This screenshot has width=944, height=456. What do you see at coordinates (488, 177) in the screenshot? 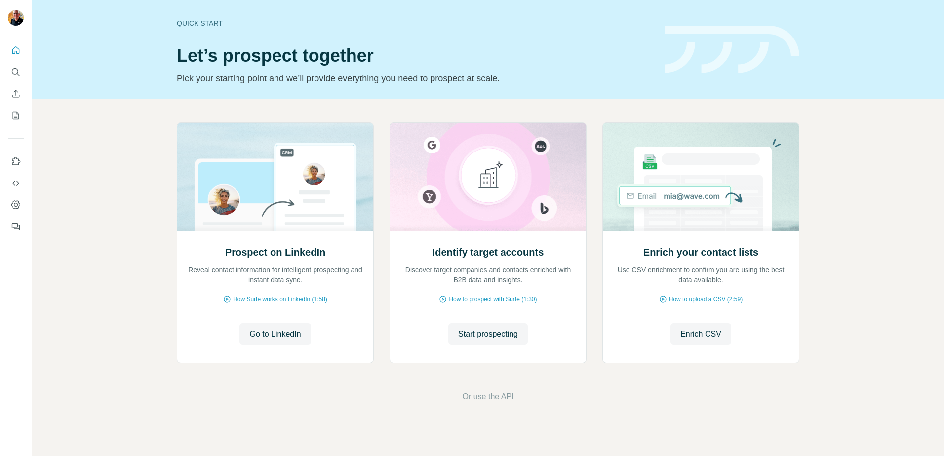
I see `img: Identify target accounts` at bounding box center [488, 177].